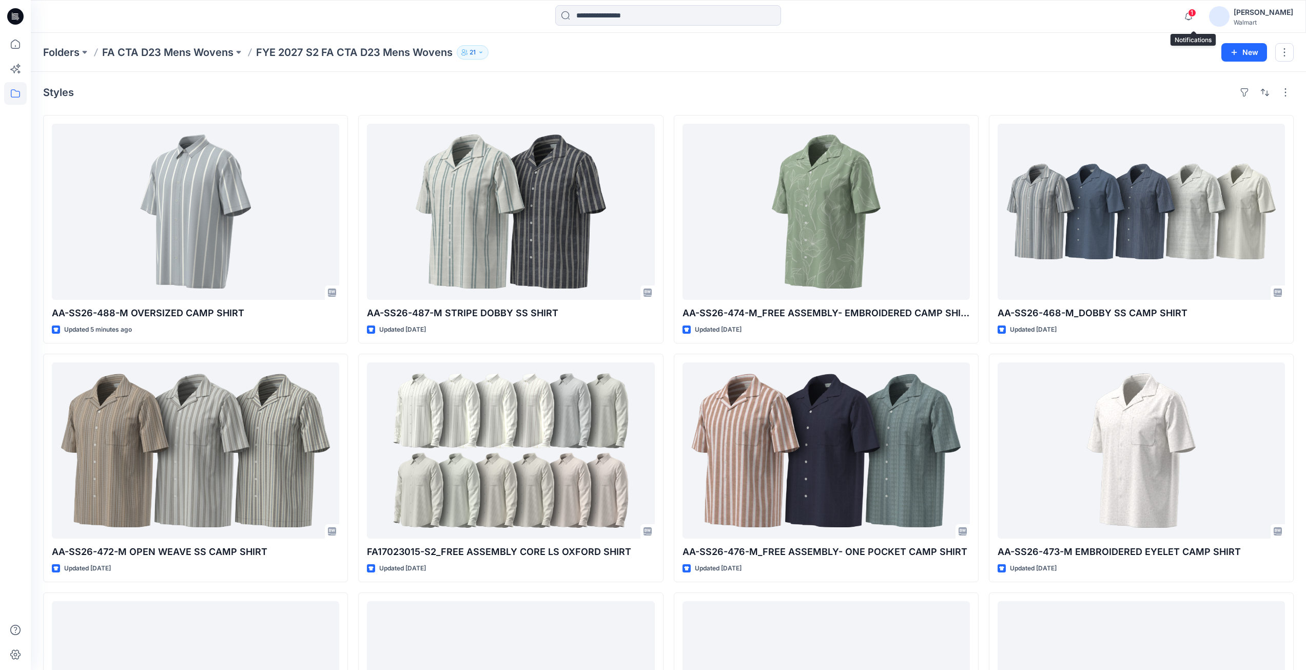 The width and height of the screenshot is (1306, 670). I want to click on p: Folders, so click(61, 52).